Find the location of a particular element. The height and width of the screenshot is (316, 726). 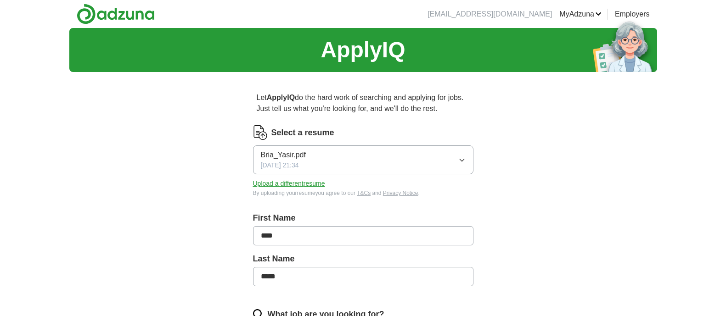

h1: ApplyIQ is located at coordinates (363, 50).